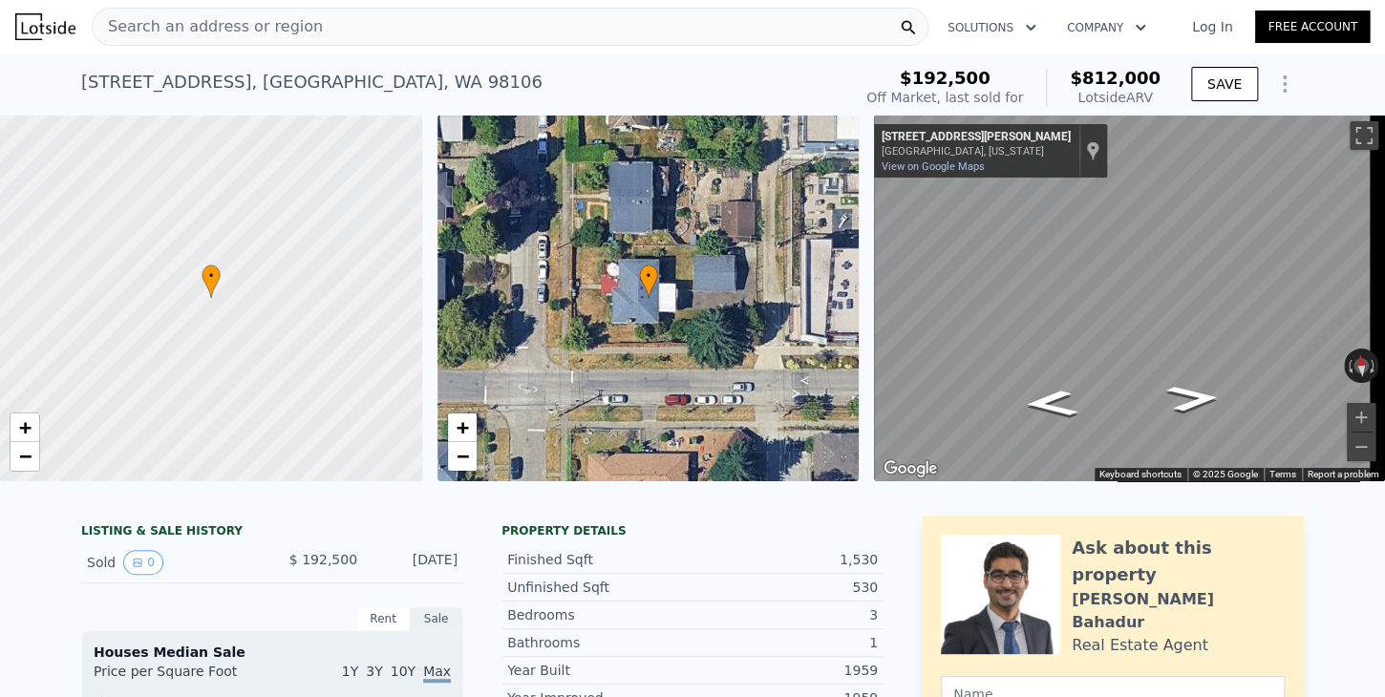  Describe the element at coordinates (403, 671) in the screenshot. I see `span: 10Y` at that location.